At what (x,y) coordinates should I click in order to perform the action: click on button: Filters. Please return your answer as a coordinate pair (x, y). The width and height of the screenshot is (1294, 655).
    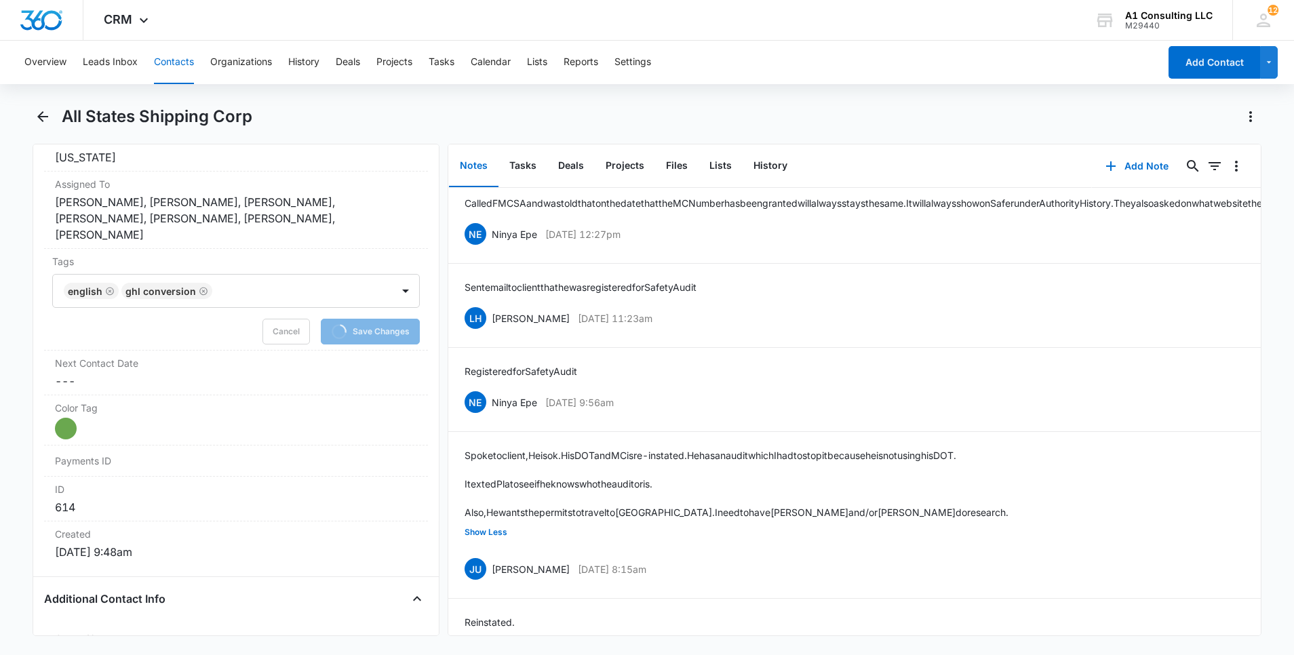
    Looking at the image, I should click on (1215, 166).